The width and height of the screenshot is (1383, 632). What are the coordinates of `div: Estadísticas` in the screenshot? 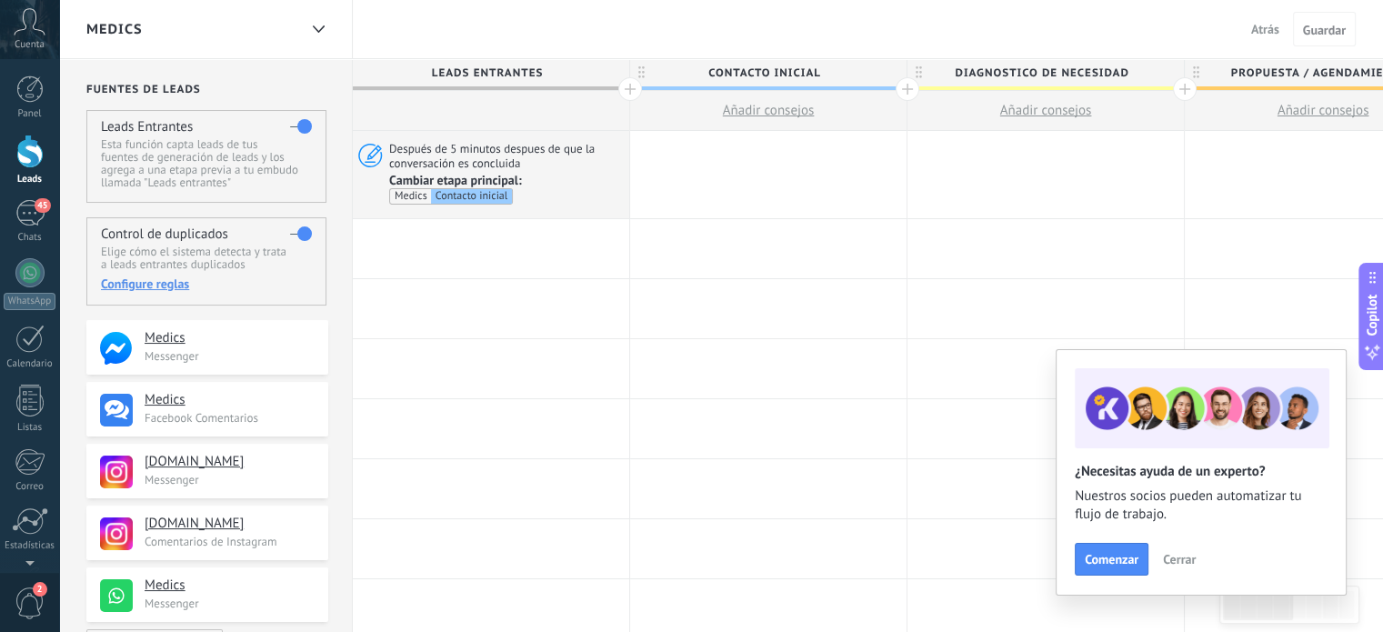 It's located at (30, 546).